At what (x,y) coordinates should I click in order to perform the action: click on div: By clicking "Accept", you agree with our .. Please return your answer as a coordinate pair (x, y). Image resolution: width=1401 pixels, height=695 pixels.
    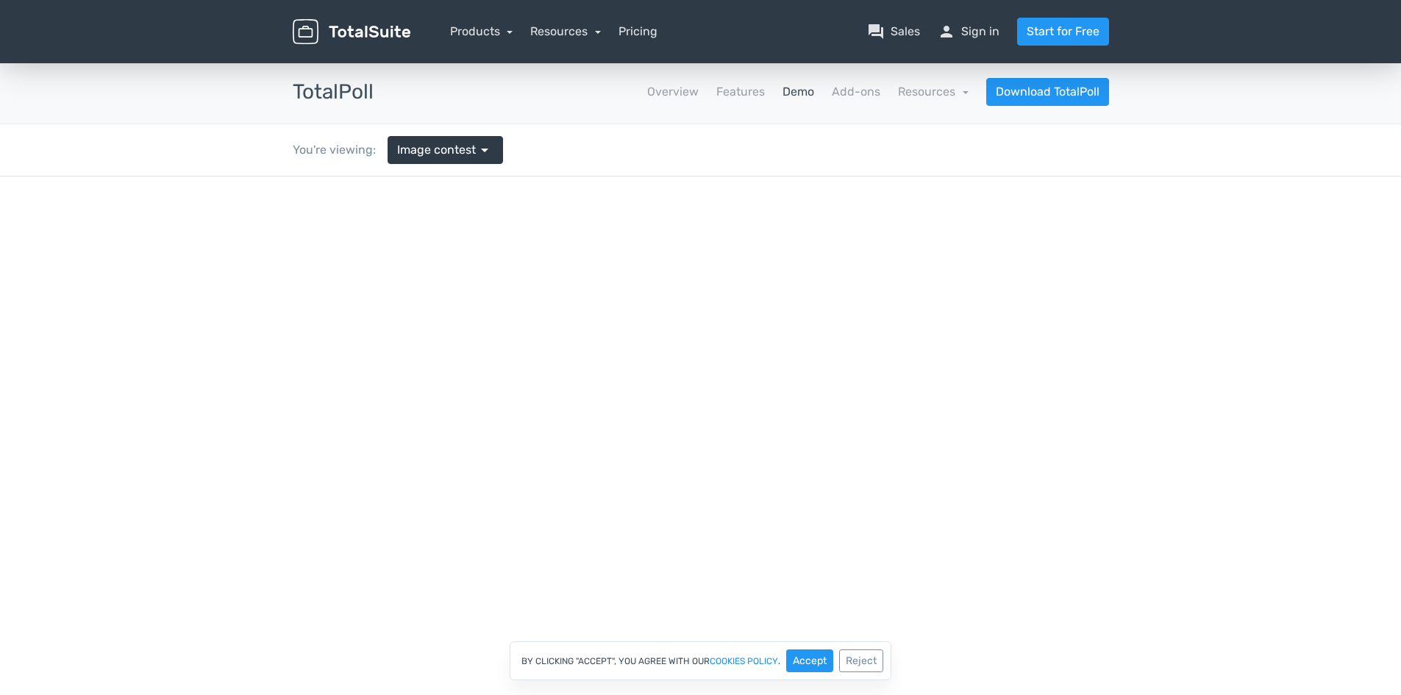
    Looking at the image, I should click on (700, 660).